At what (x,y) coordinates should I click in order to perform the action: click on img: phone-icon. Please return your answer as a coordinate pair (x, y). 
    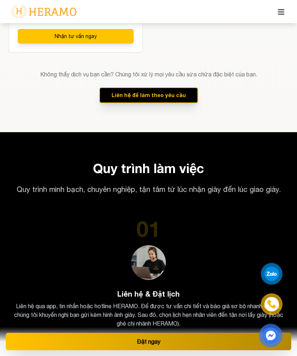
    Looking at the image, I should click on (272, 304).